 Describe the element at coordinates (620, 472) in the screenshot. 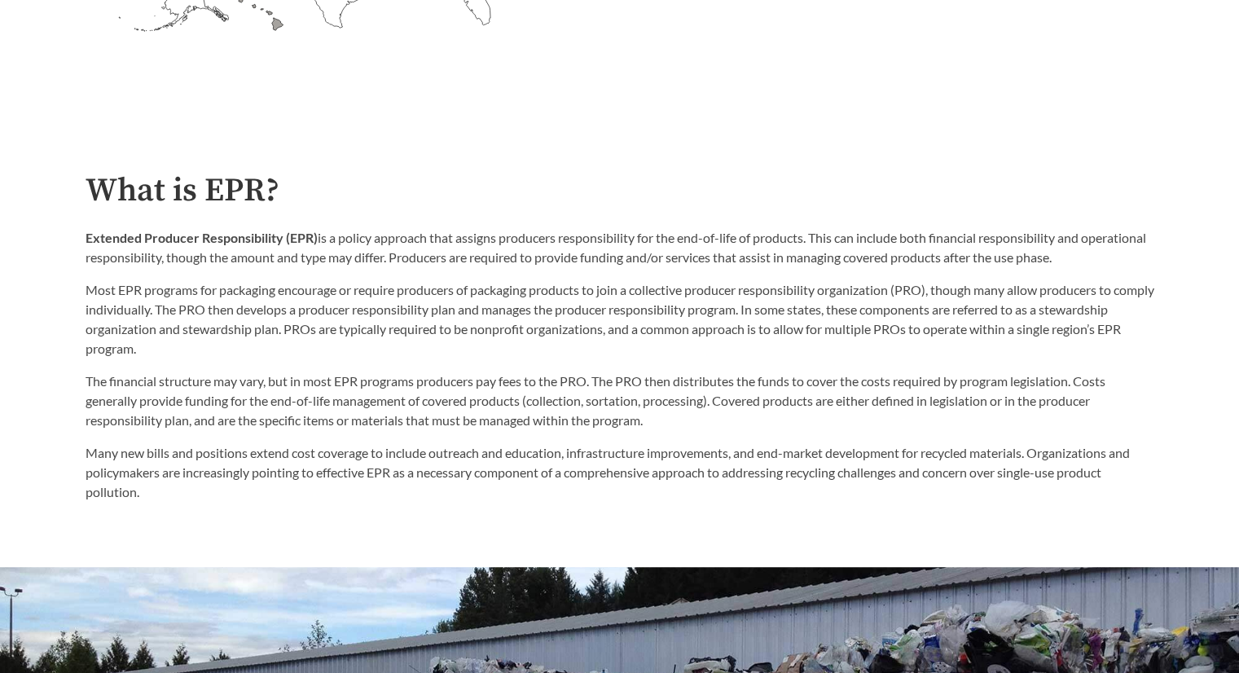

I see `p: Many new bills and positions extend cost coverage to include outreach and education, infrastructu...` at that location.